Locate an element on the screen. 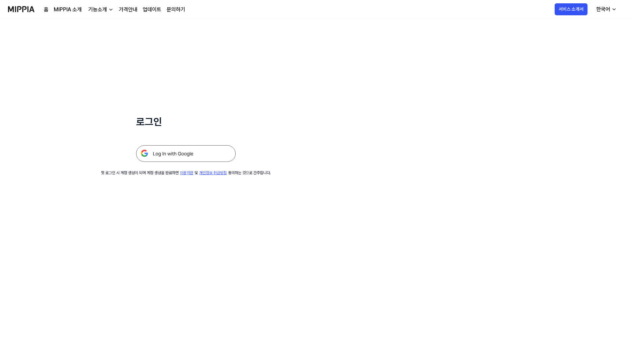  div: 기능소개 is located at coordinates (98, 10).